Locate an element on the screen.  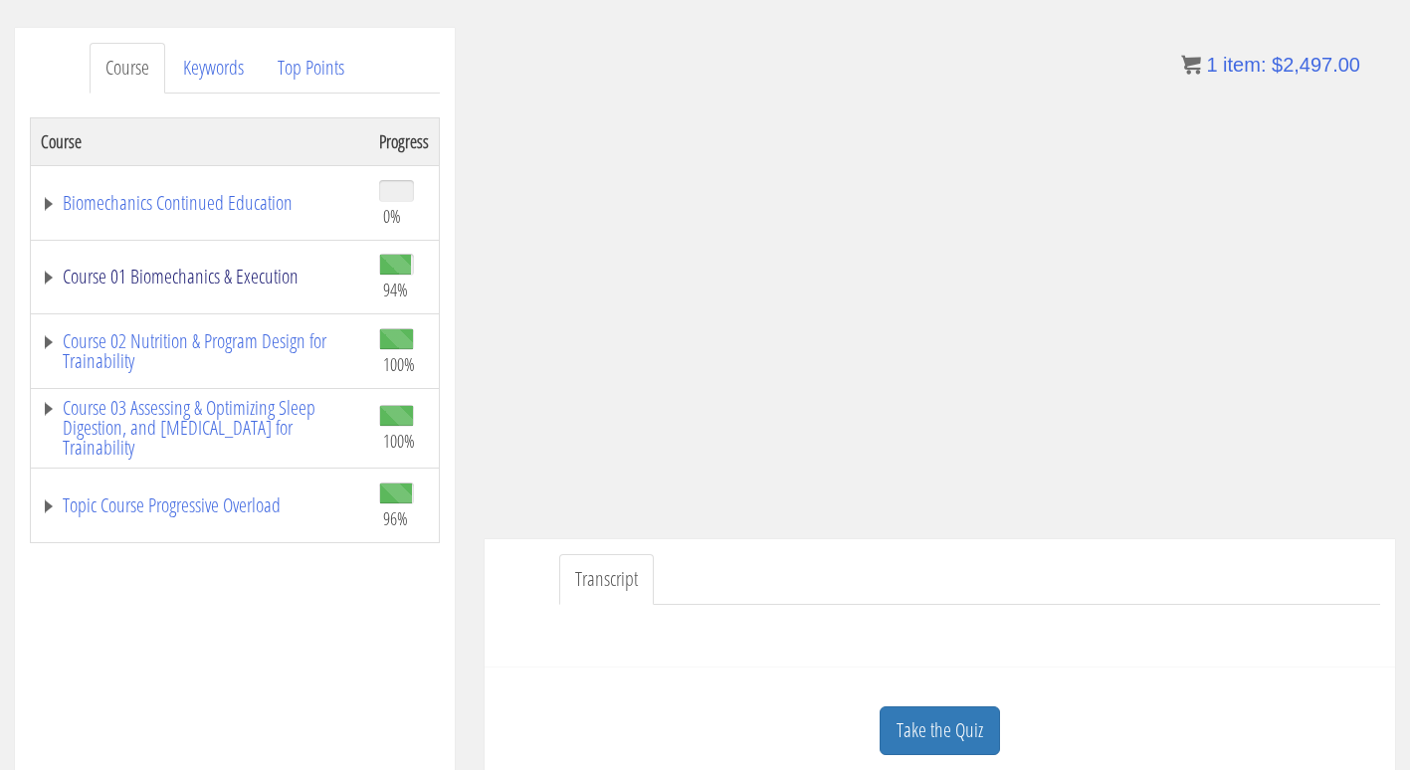
bdi: 2,497.00 is located at coordinates (1316, 65).